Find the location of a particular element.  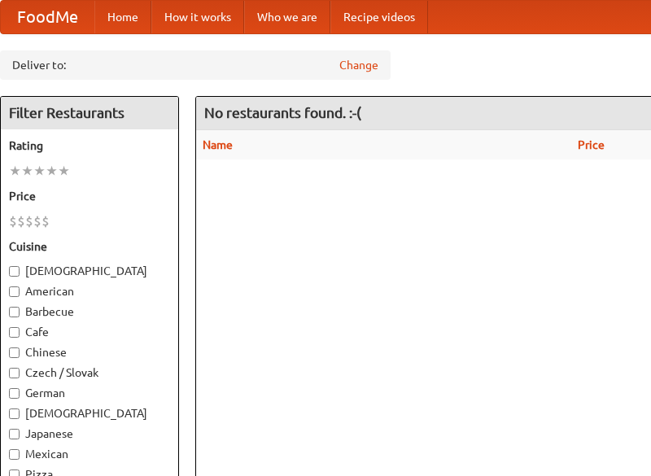

h5: Cuisine is located at coordinates (89, 246).